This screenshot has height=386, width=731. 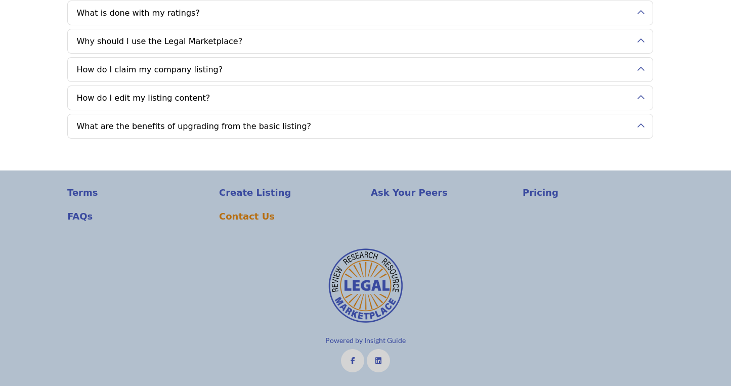 What do you see at coordinates (352, 69) in the screenshot?
I see `button: How do I claim my company listing?` at bounding box center [352, 69].